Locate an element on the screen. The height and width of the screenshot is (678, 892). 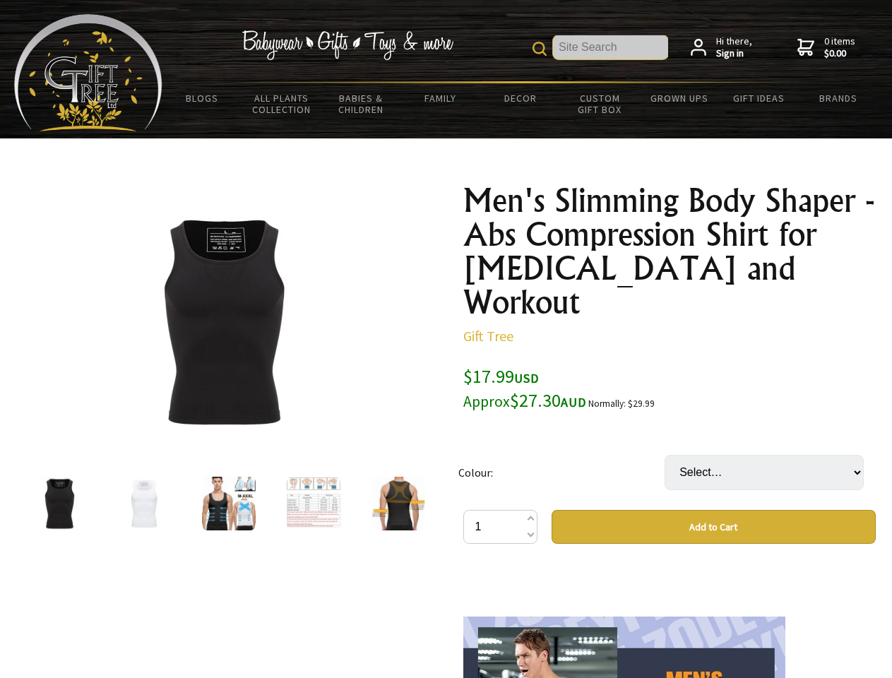
span: $17.99 $27.30 is located at coordinates (525, 388).